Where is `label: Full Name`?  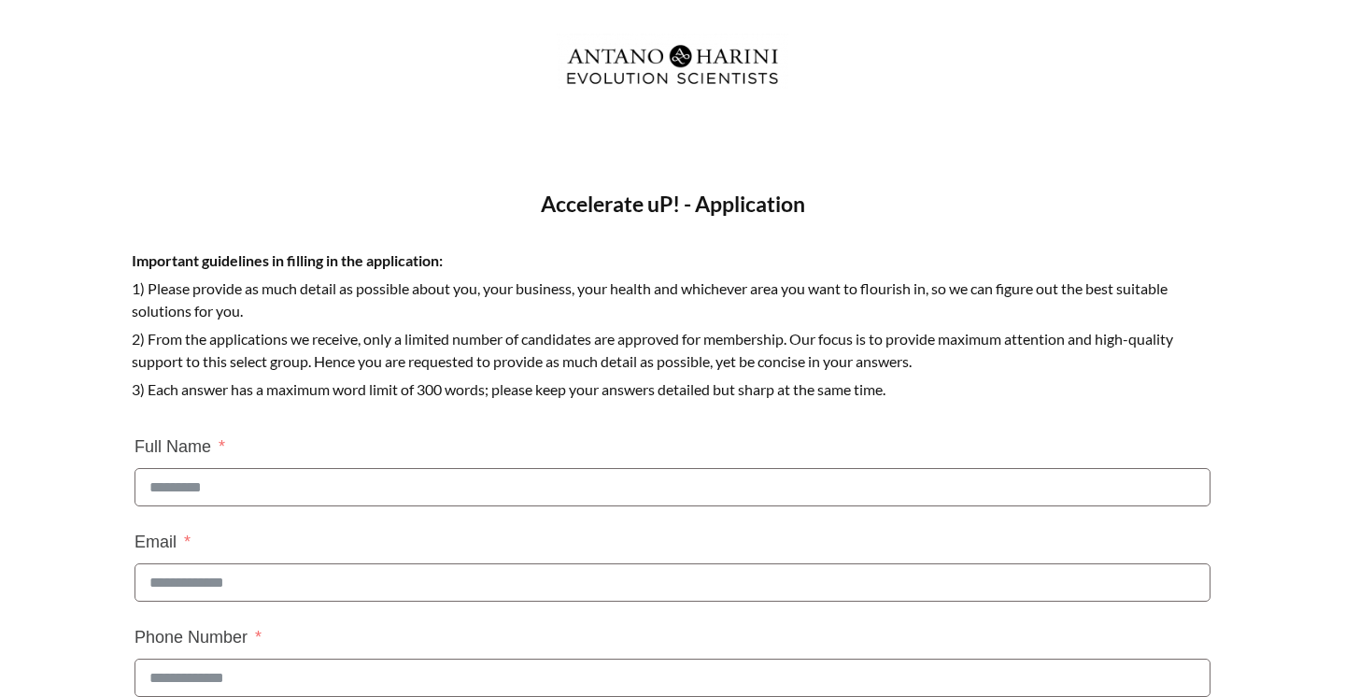 label: Full Name is located at coordinates (179, 446).